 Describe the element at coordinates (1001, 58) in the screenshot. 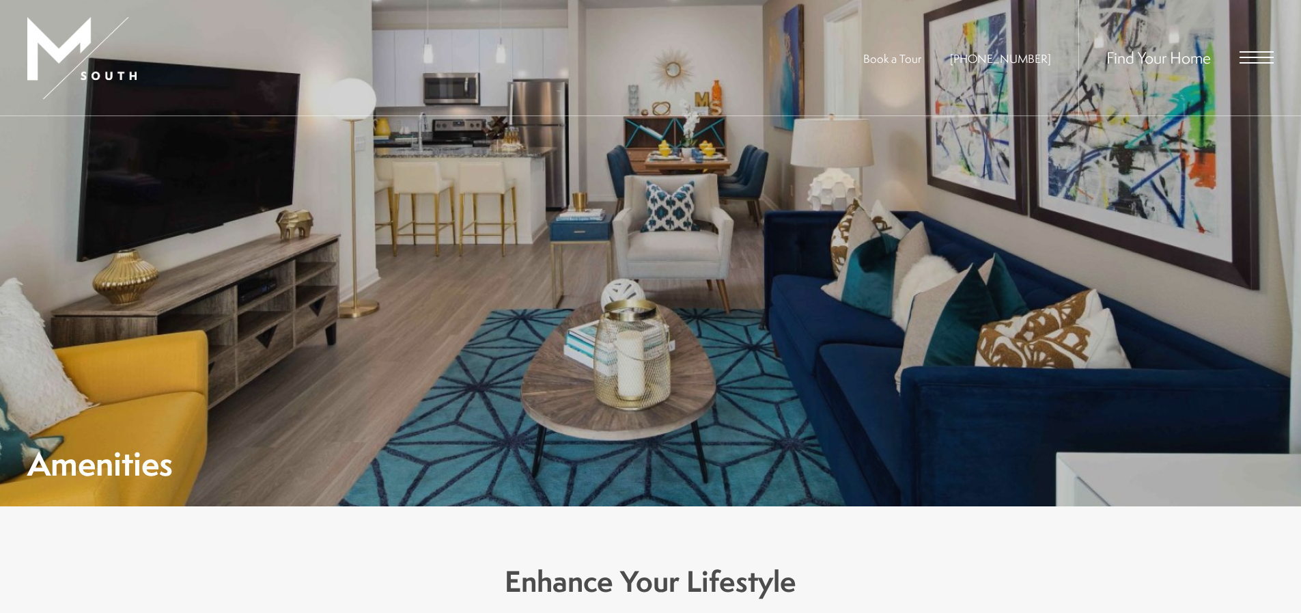

I see `a: Call Us at 813-570-8014` at that location.